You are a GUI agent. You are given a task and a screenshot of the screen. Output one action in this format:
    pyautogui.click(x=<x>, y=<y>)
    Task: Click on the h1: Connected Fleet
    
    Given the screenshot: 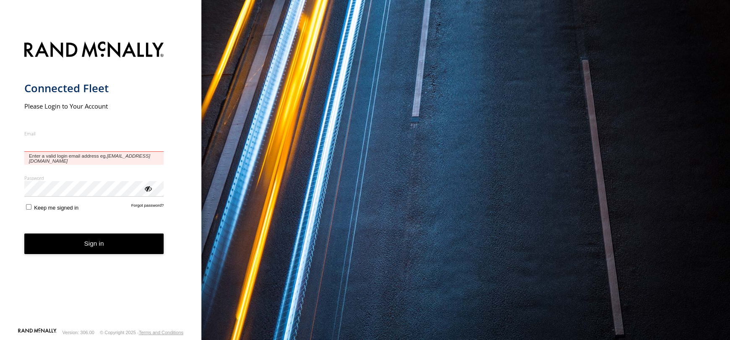 What is the action you would take?
    pyautogui.click(x=94, y=88)
    